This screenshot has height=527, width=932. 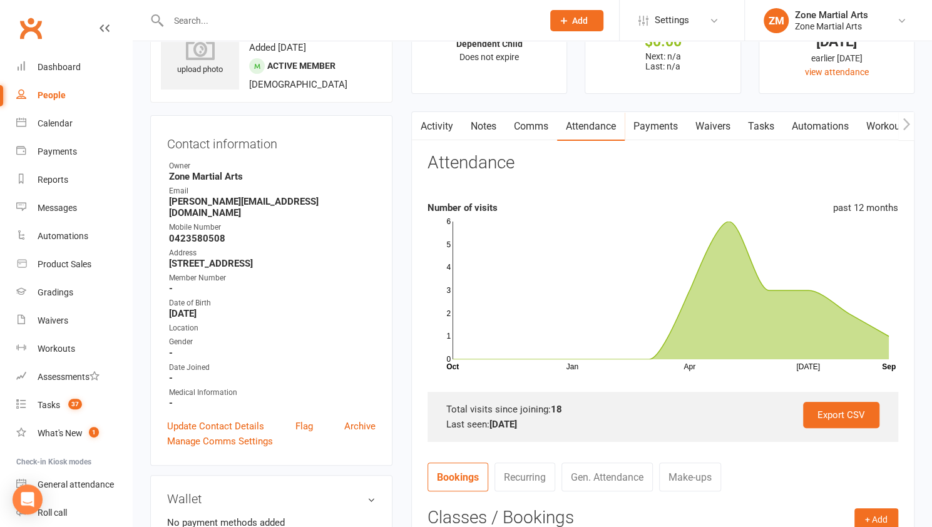 I want to click on button: Add, so click(x=576, y=21).